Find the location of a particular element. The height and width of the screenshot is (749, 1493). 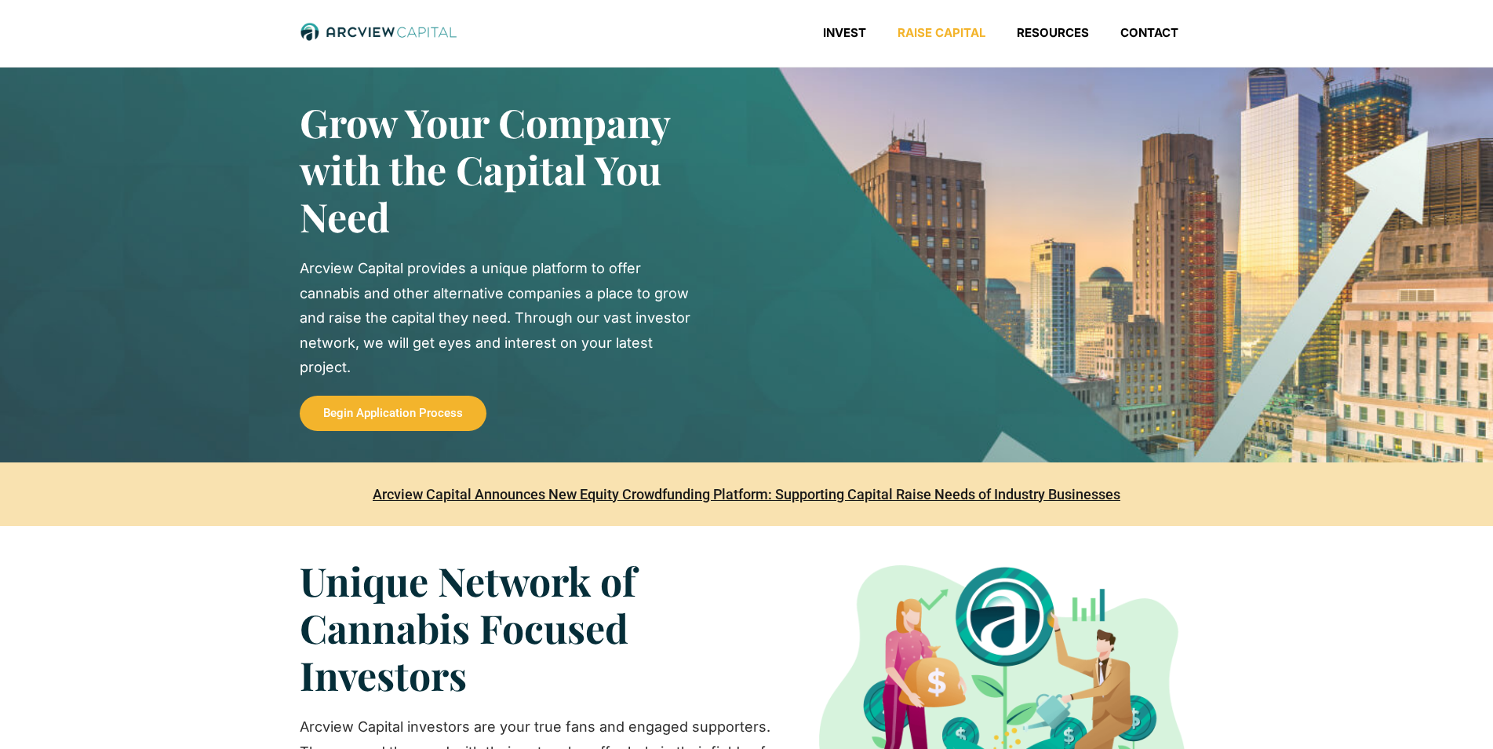

a: Raise Capital is located at coordinates (942, 33).